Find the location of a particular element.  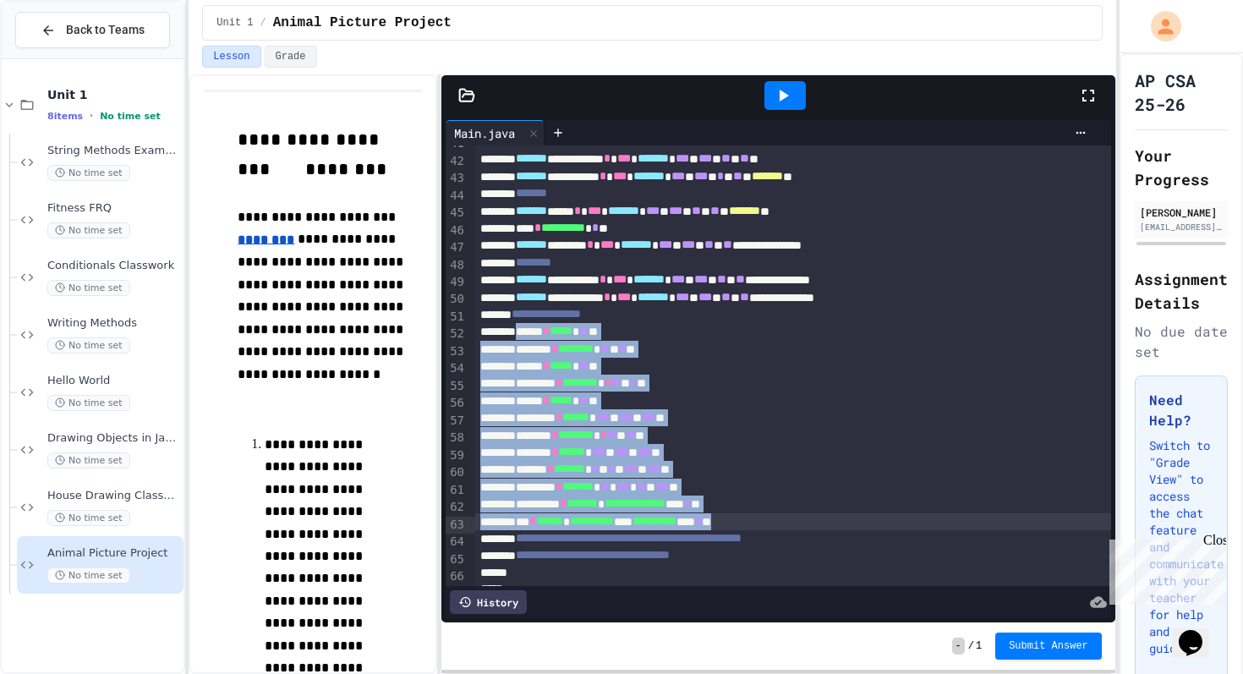

h1: AP CSA 25-26 is located at coordinates (1181, 92).